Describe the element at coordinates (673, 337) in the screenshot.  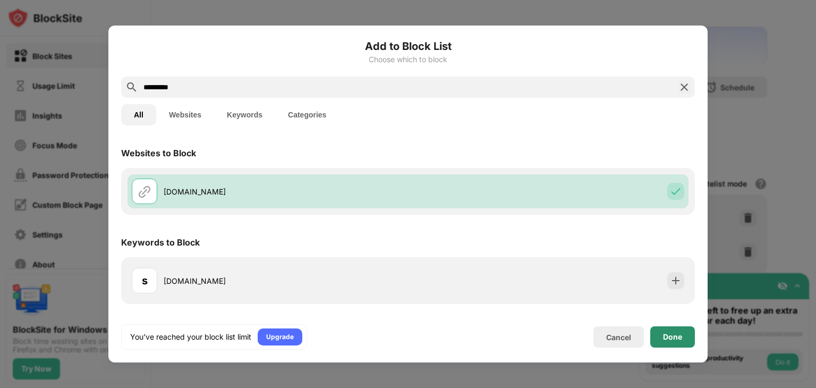
I see `div: Done` at that location.